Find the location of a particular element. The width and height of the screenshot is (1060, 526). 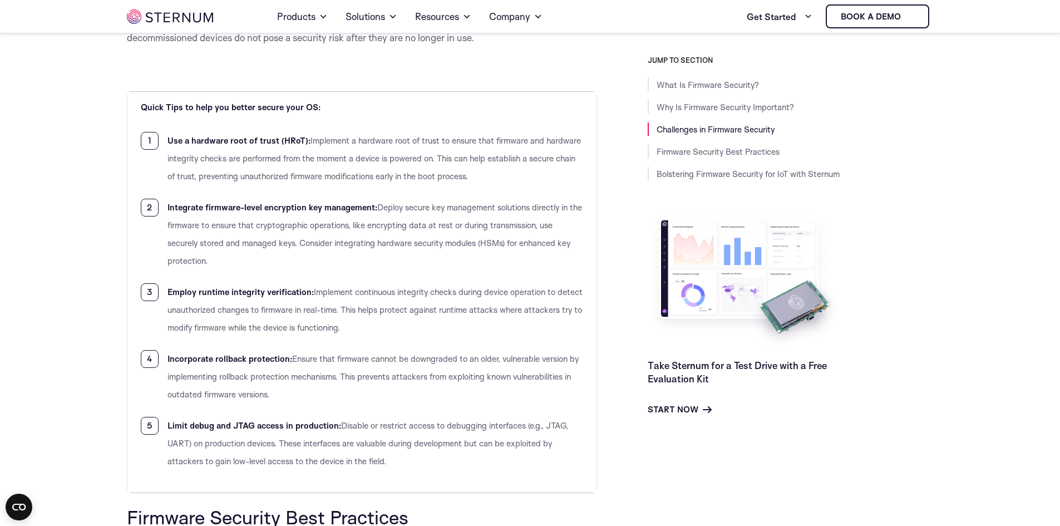

span: Disable or restrict access to debugging interfaces (e.g., JTAG, UART) on production devices. Thes... is located at coordinates (368, 443).